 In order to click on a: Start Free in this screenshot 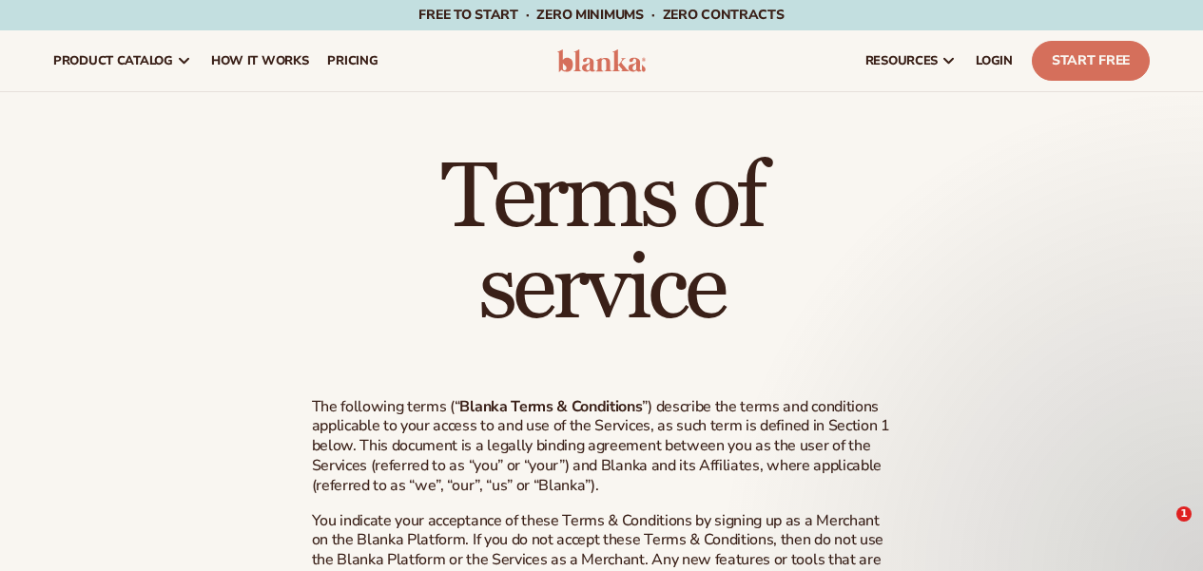, I will do `click(1091, 61)`.